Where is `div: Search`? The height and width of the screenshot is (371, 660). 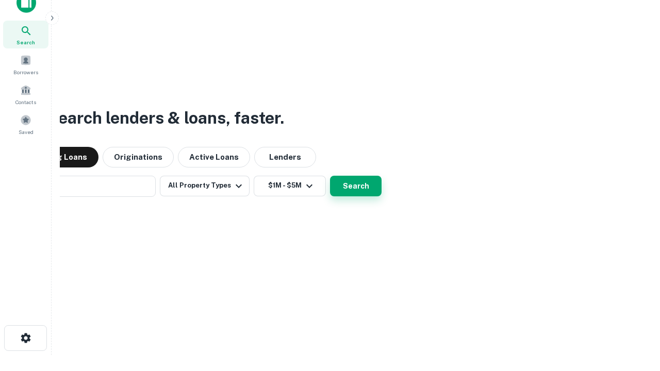 div: Search is located at coordinates (26, 35).